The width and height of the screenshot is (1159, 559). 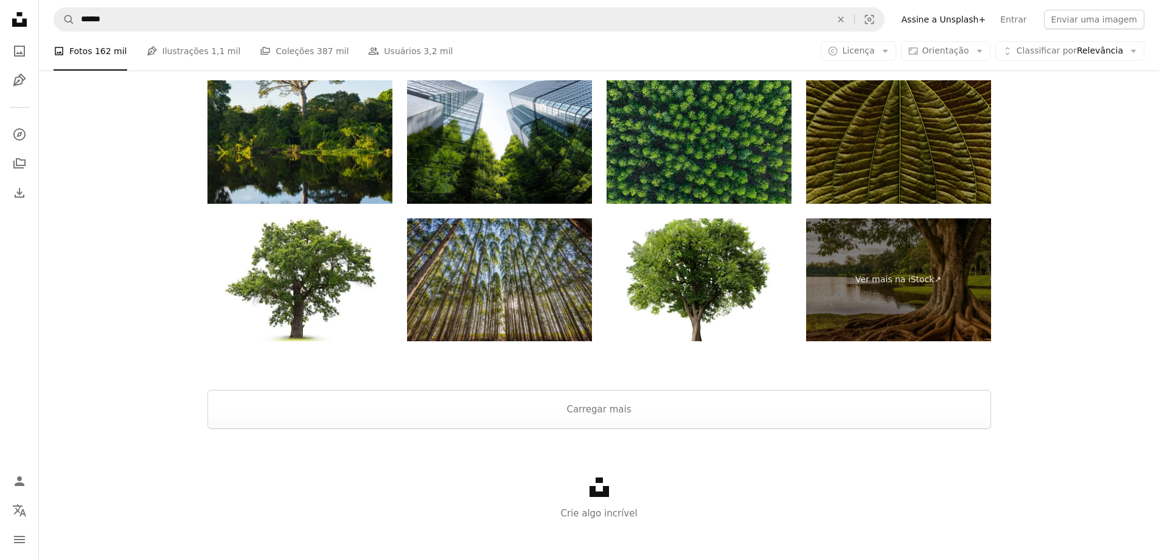 I want to click on form: Pesquise conteúdo visual em todo o site, so click(x=469, y=19).